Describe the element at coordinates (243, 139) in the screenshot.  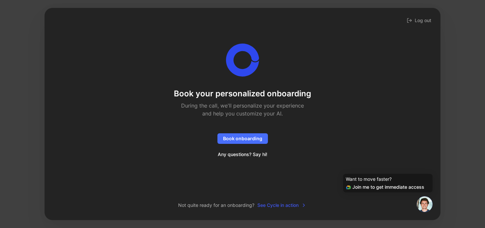
I see `span: Book onboarding` at that location.